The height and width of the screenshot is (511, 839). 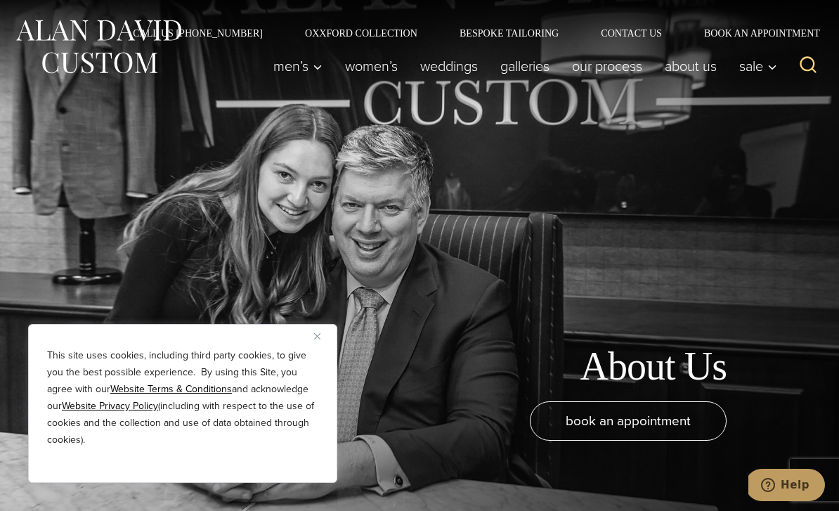 What do you see at coordinates (46, 16) in the screenshot?
I see `span: Help` at bounding box center [46, 16].